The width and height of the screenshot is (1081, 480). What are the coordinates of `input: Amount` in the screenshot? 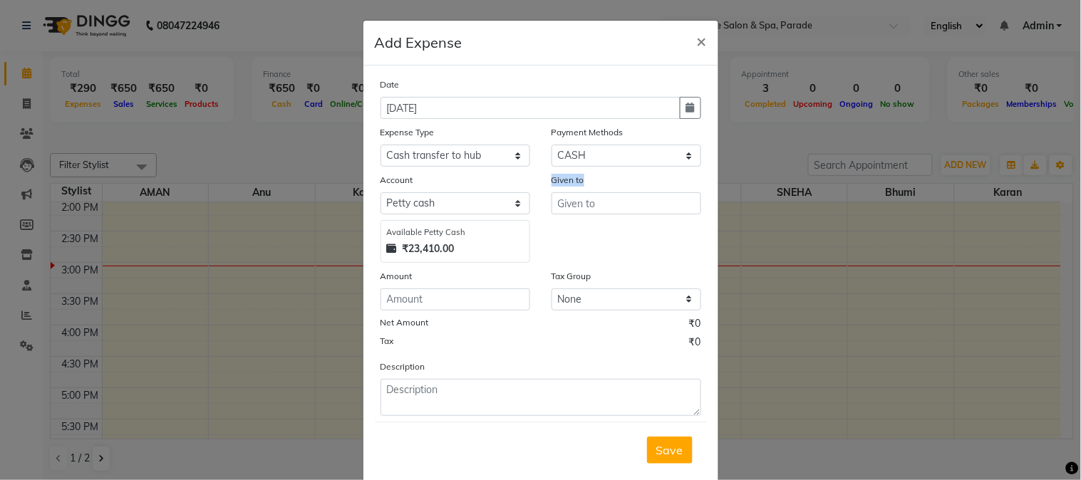 It's located at (456, 299).